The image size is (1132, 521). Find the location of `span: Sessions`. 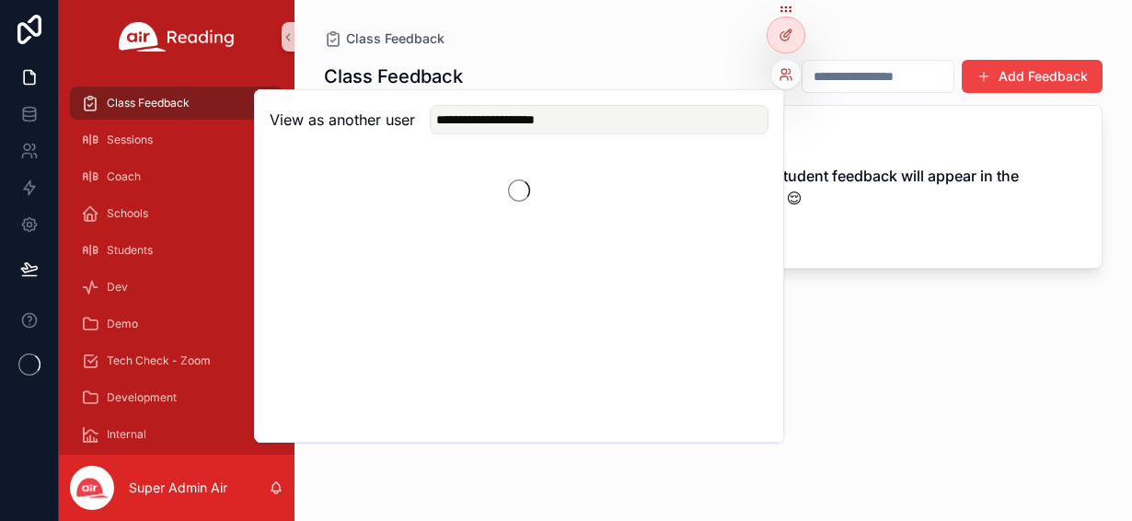

span: Sessions is located at coordinates (130, 140).